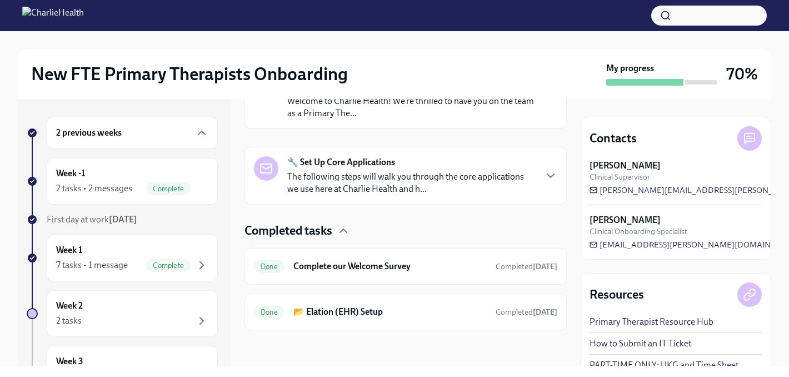 The width and height of the screenshot is (789, 377). What do you see at coordinates (411, 107) in the screenshot?
I see `p: Welcome to Charlie Health! We’re thrilled to have you on the team as a Primary The...` at bounding box center [411, 107].